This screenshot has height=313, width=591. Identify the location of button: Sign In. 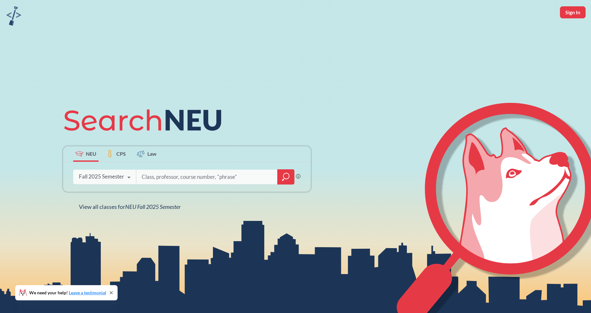
(573, 12).